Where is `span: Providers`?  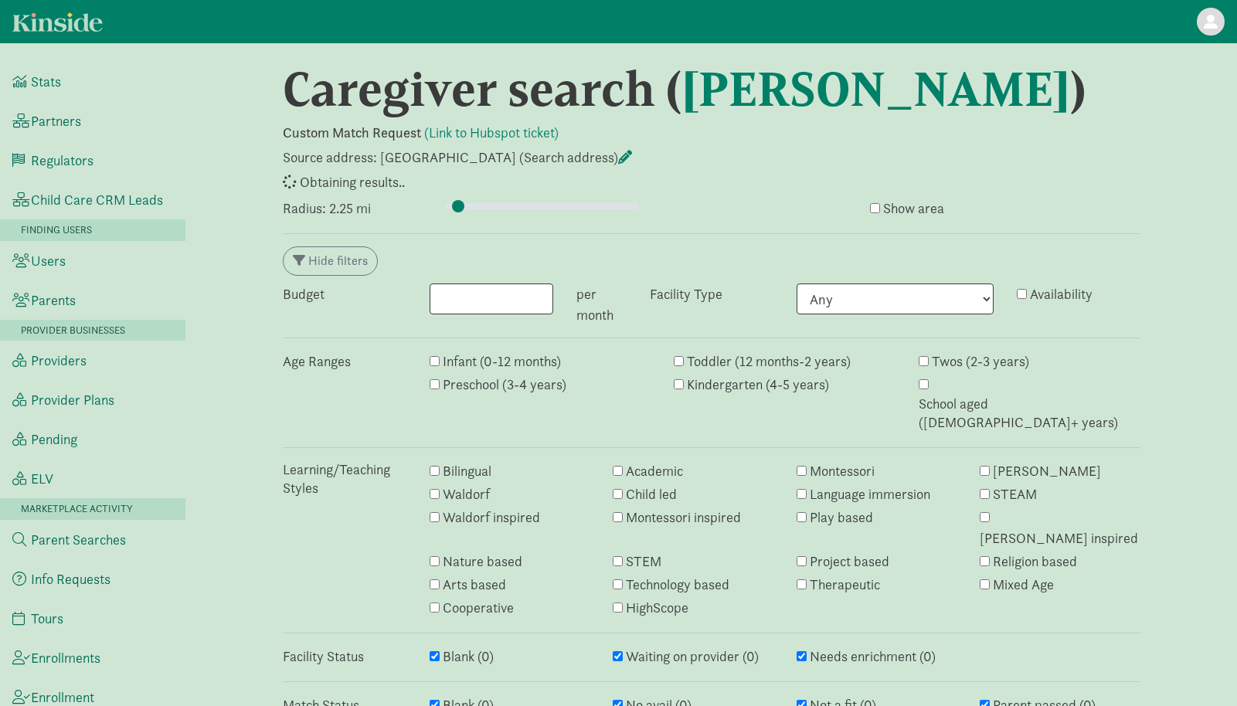 span: Providers is located at coordinates (59, 361).